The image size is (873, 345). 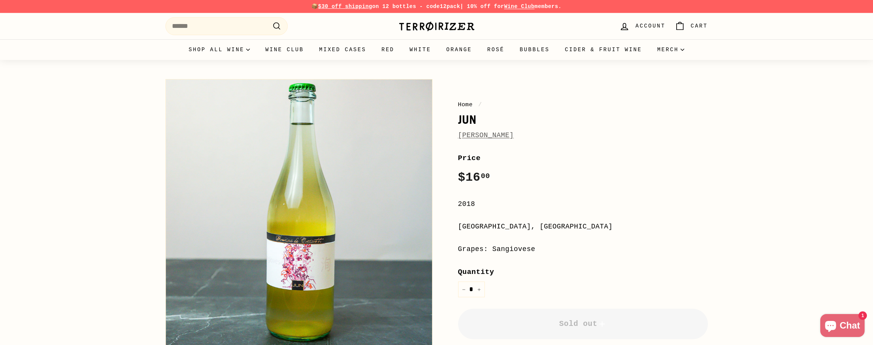 I want to click on a: Home, so click(x=465, y=105).